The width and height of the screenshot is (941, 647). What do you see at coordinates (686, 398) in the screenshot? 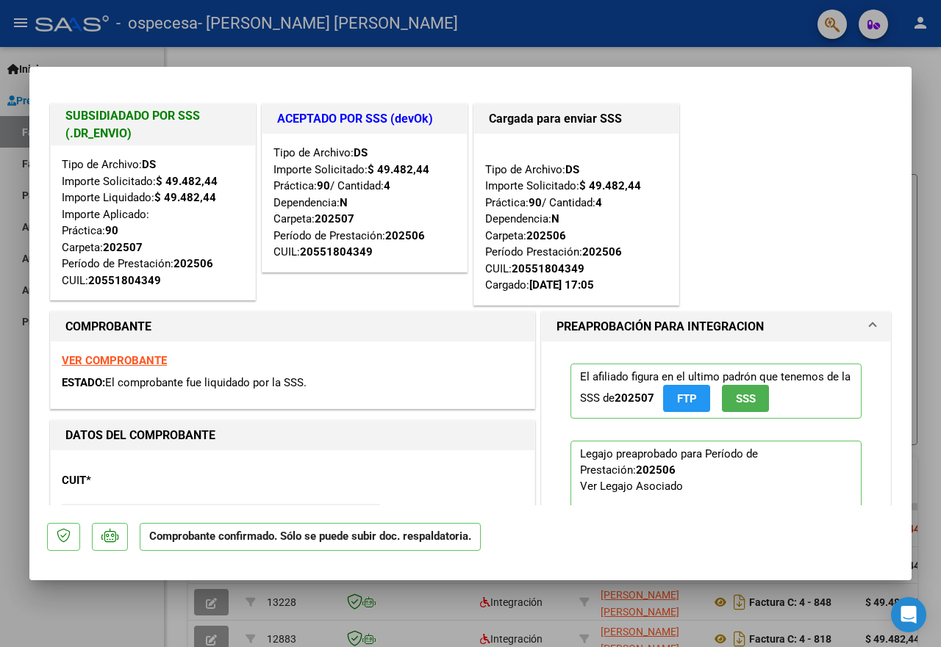
I see `button: FTP` at bounding box center [686, 398].